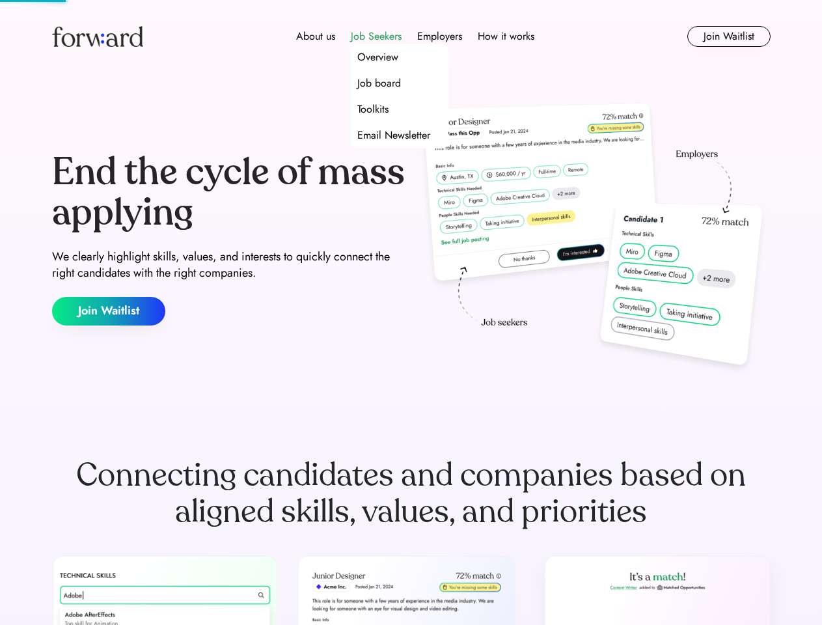  What do you see at coordinates (316, 36) in the screenshot?
I see `div: About us` at bounding box center [316, 36].